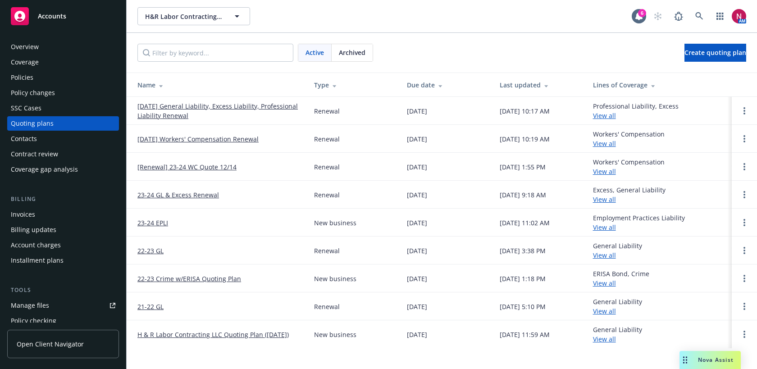 The image size is (757, 369). Describe the element at coordinates (352, 52) in the screenshot. I see `span: Archived` at that location.